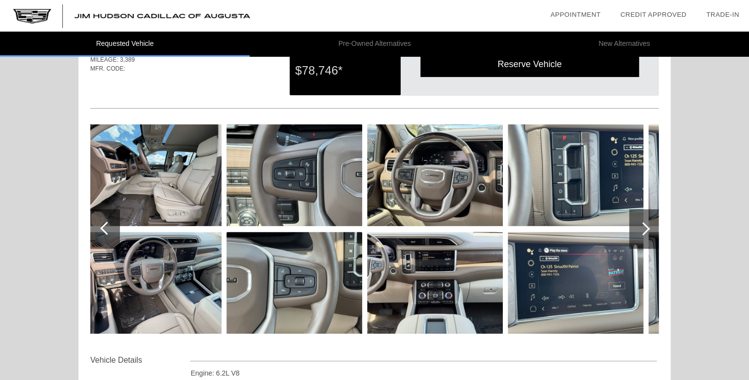  I want to click on div: Reserve Vehicle, so click(530, 64).